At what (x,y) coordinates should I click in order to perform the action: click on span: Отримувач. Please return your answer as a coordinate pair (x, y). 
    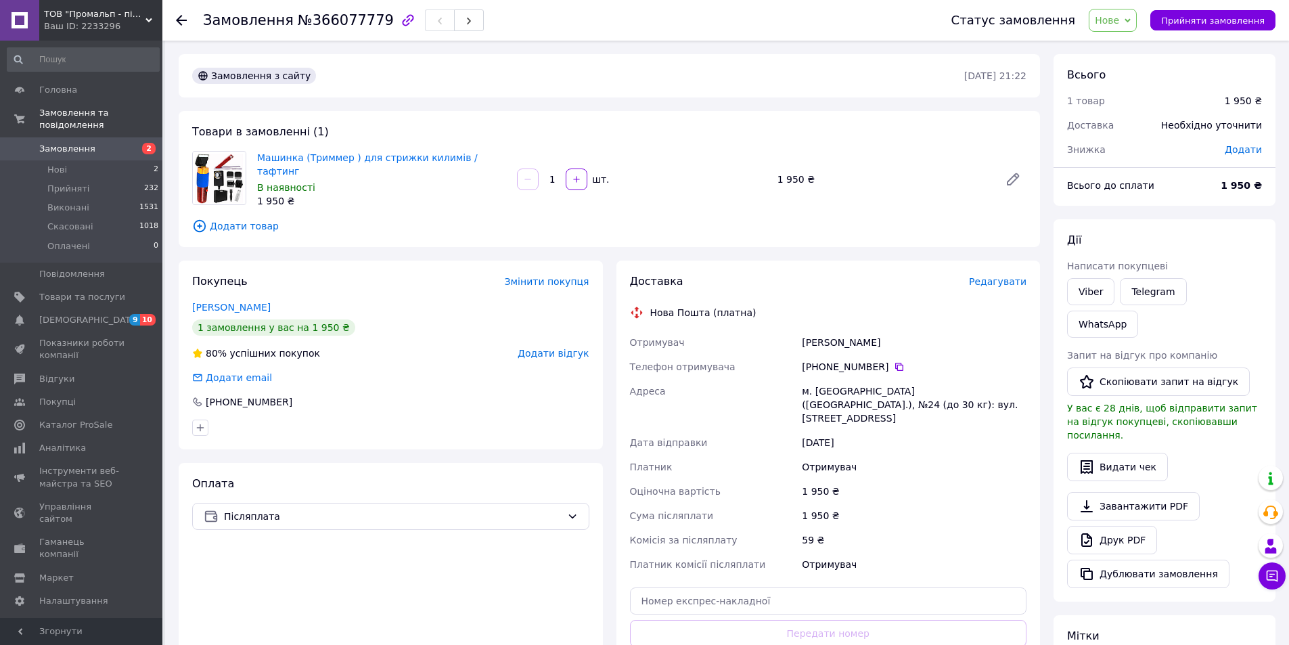
    Looking at the image, I should click on (657, 342).